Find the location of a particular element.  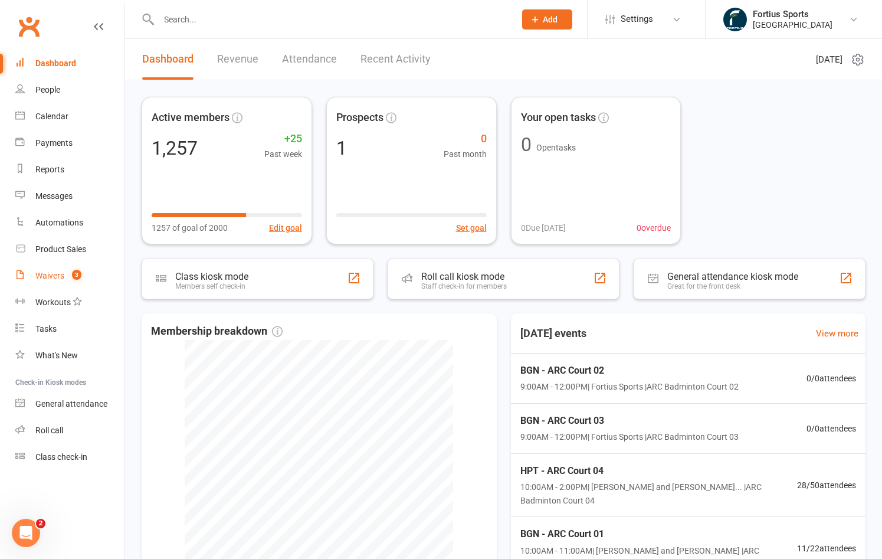

span: 28 / 50 attendees is located at coordinates (826, 485).